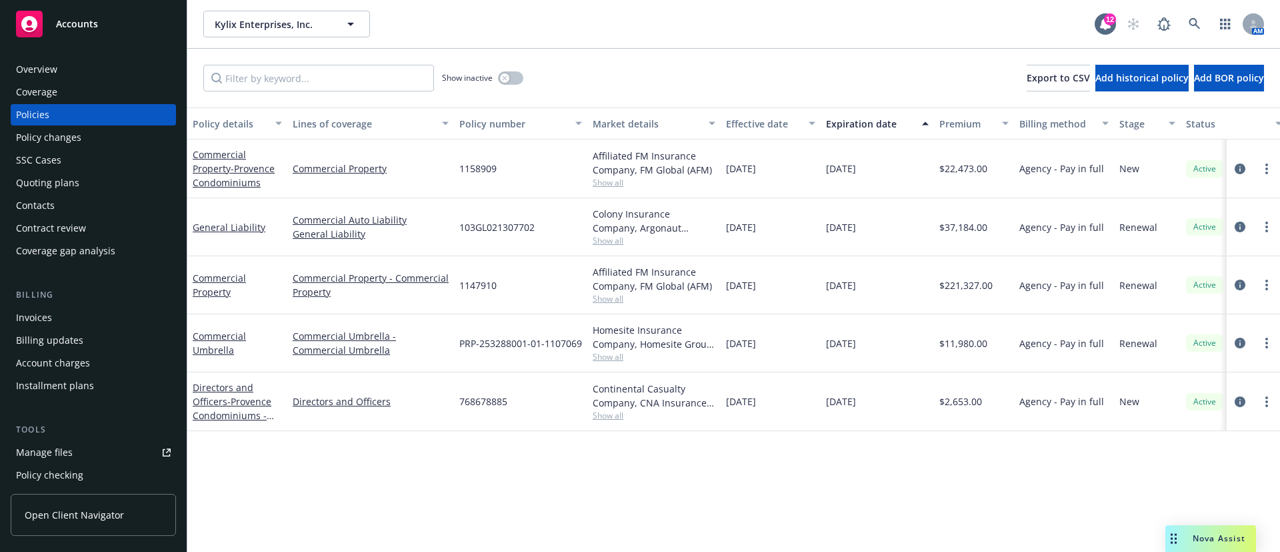  What do you see at coordinates (974, 123) in the screenshot?
I see `button: Premium` at bounding box center [974, 123].